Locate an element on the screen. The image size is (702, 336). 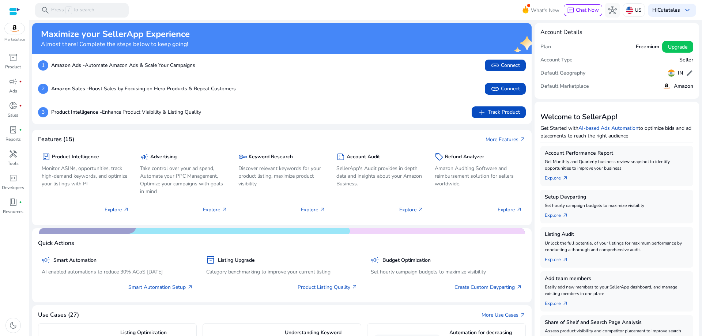
h5: Product Intelligence is located at coordinates (75, 157).